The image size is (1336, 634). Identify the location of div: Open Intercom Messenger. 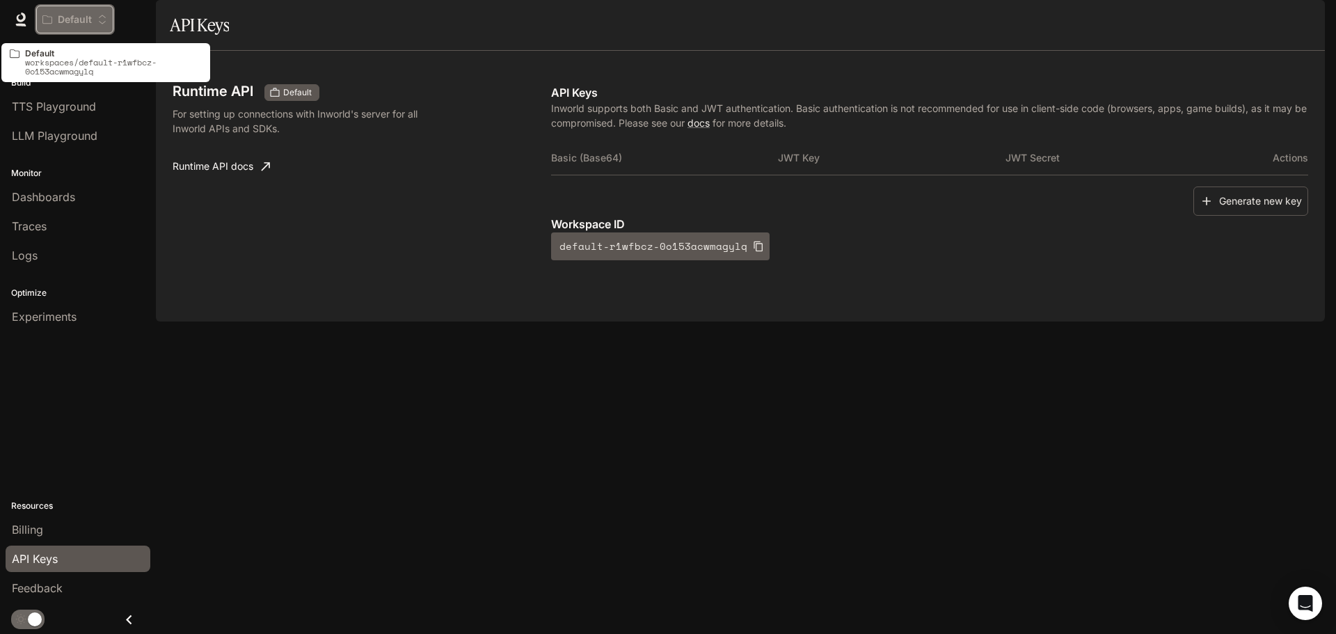
(1305, 603).